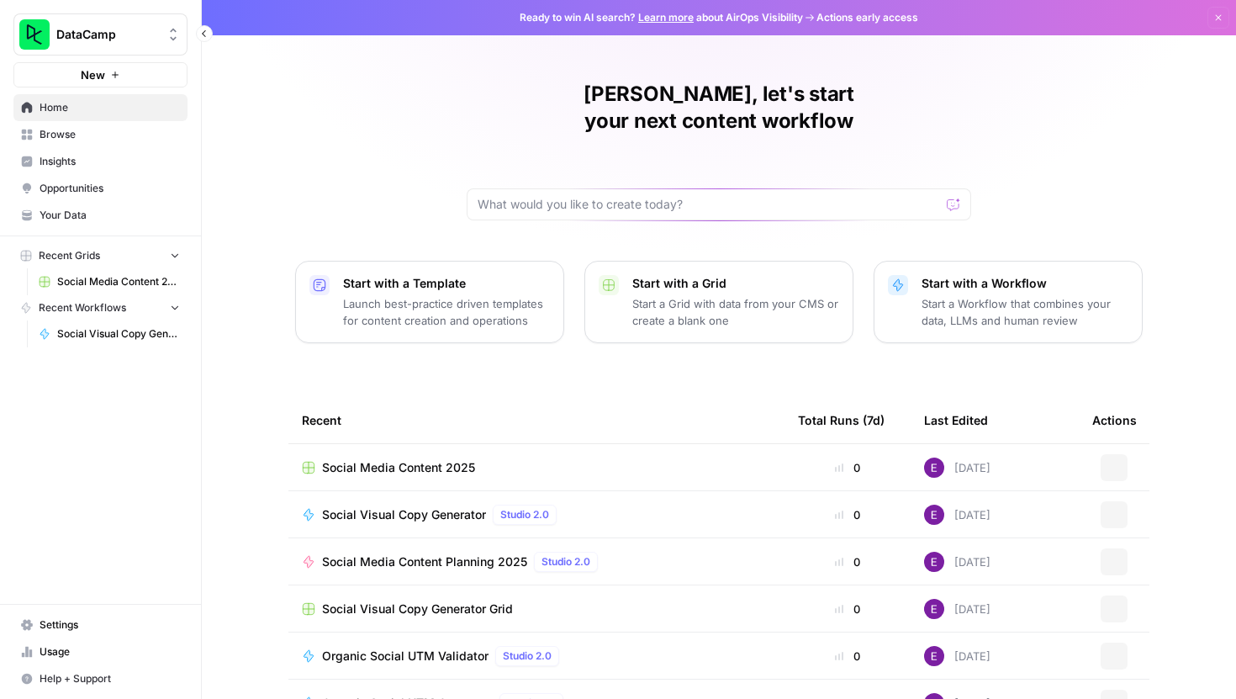 The image size is (1236, 699). I want to click on a: Your Data, so click(100, 215).